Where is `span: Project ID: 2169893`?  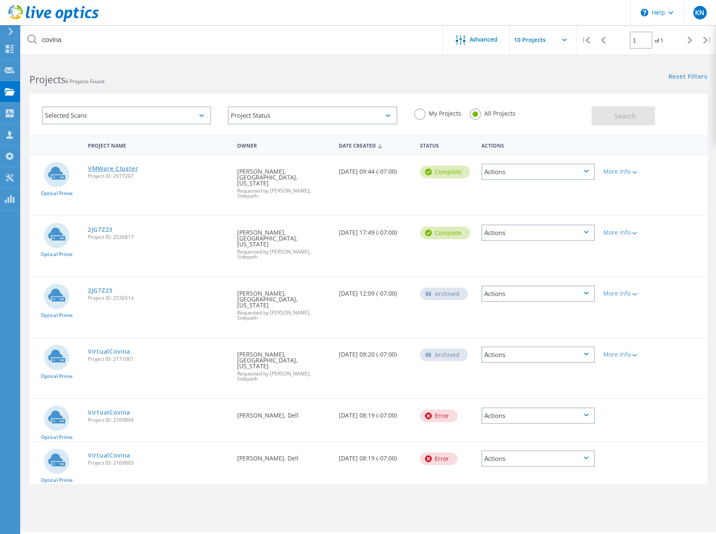 span: Project ID: 2169893 is located at coordinates (158, 463).